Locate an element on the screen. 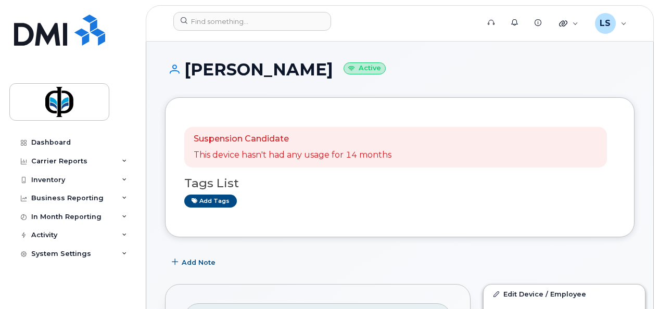 This screenshot has height=309, width=659. small: Active is located at coordinates (364, 68).